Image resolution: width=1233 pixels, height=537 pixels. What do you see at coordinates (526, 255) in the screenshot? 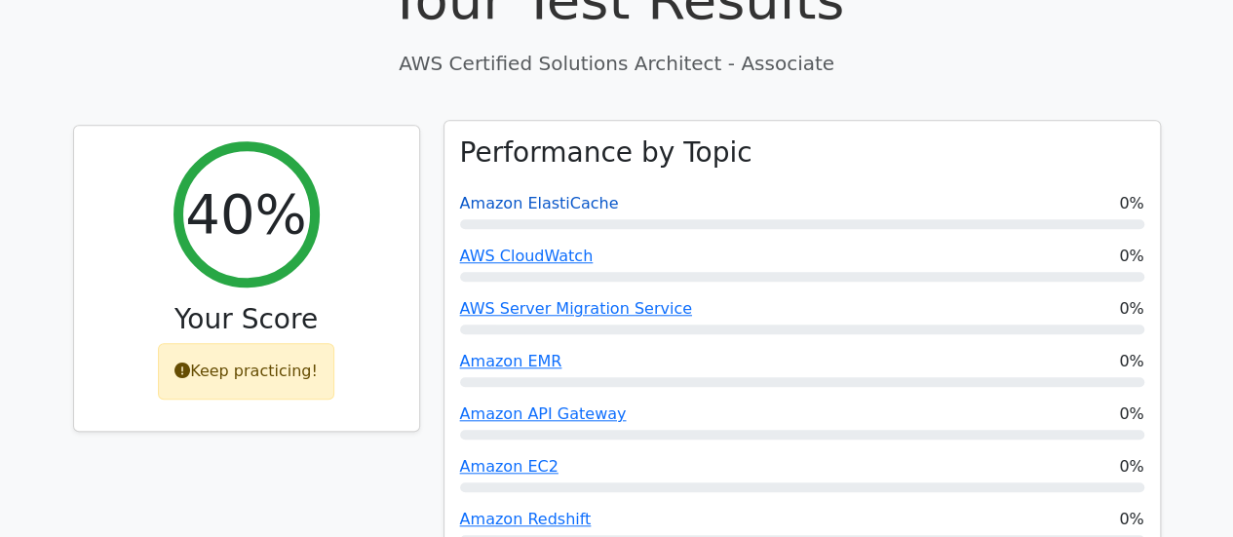
I see `a: AWS CloudWatch` at bounding box center [526, 255].